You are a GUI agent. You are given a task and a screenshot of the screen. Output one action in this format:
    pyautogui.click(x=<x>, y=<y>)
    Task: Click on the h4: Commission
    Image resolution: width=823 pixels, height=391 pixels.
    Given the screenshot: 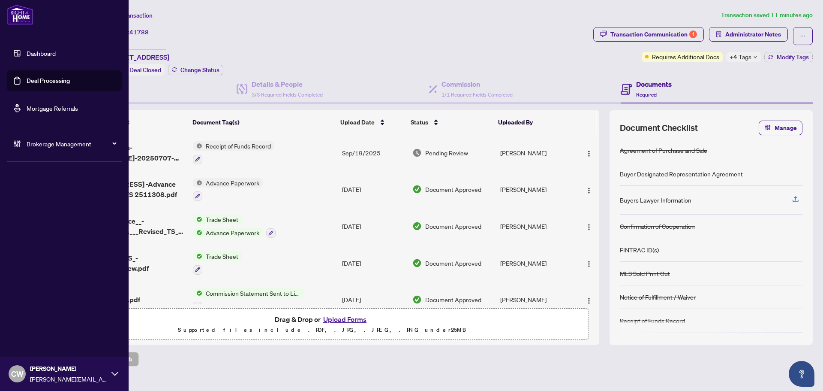 What is the action you would take?
    pyautogui.click(x=477, y=84)
    